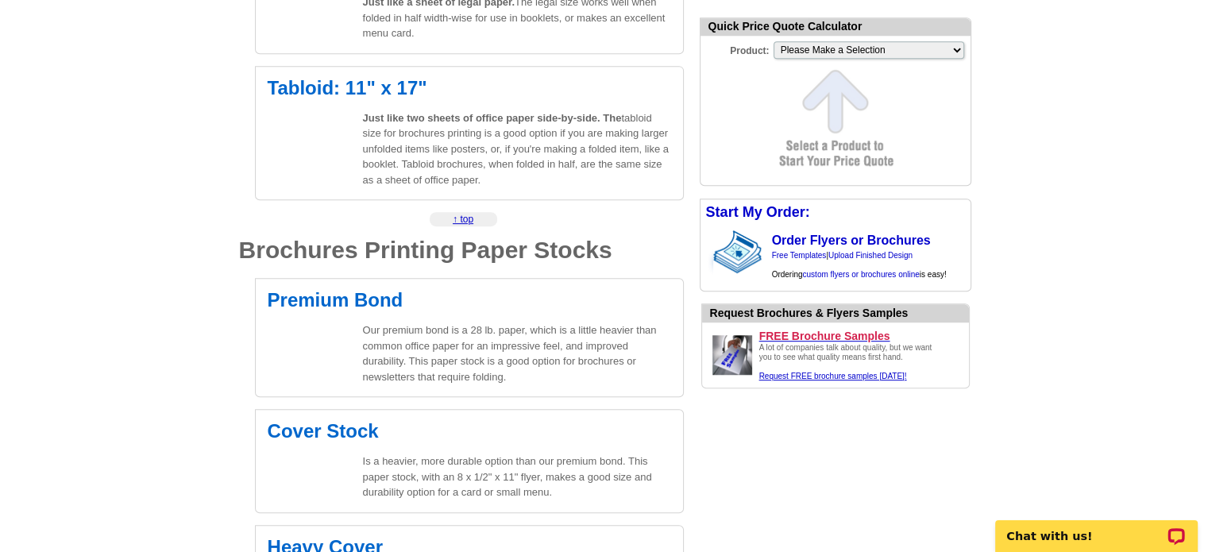 This screenshot has height=552, width=1208. I want to click on a: Request FREE samples of our flyer & brochure printing., so click(833, 376).